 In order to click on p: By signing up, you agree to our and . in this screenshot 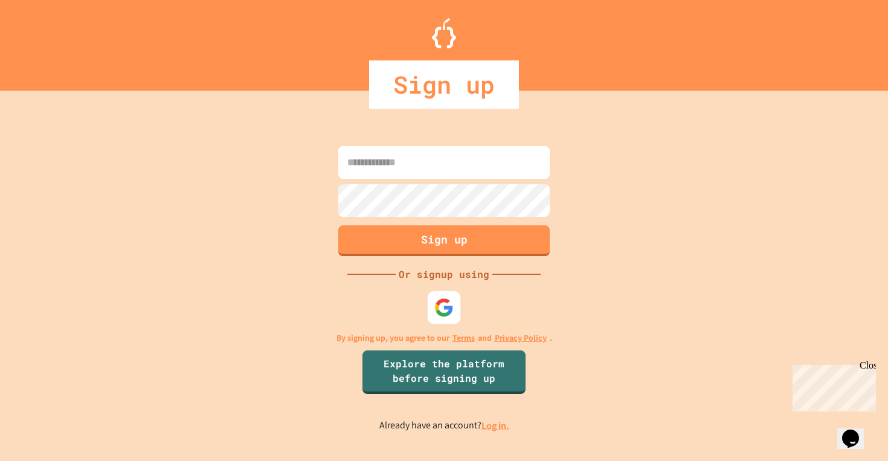, I will do `click(444, 338)`.